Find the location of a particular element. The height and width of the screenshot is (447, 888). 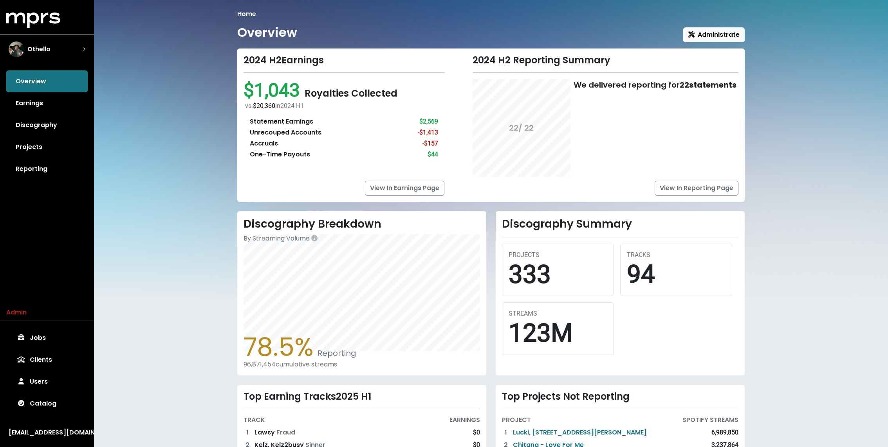

div: Accruals is located at coordinates (264, 144).